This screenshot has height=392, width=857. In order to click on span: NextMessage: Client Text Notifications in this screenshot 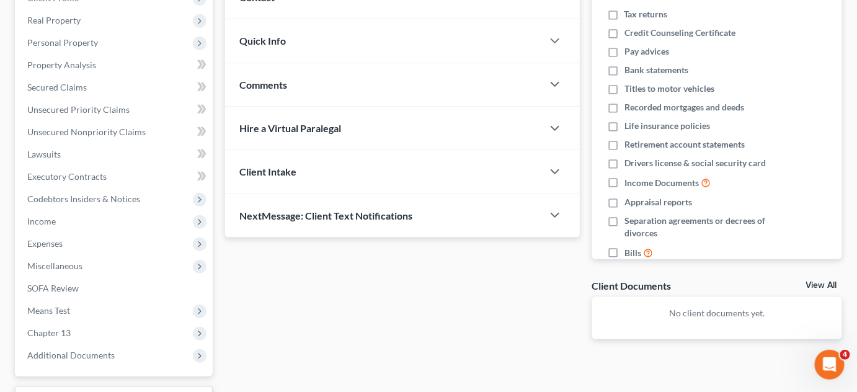, I will do `click(326, 215)`.